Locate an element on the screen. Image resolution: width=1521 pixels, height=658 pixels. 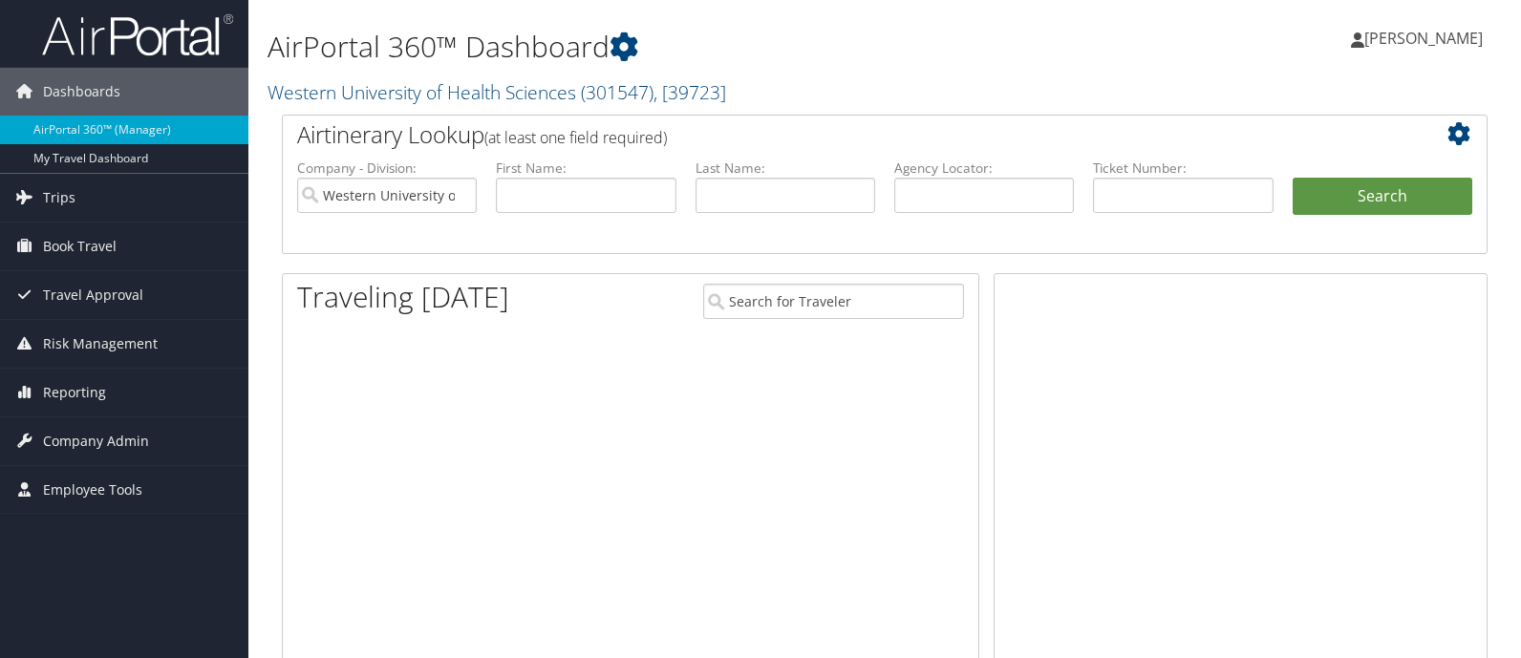
span: , [ 39723 ] is located at coordinates (690, 92).